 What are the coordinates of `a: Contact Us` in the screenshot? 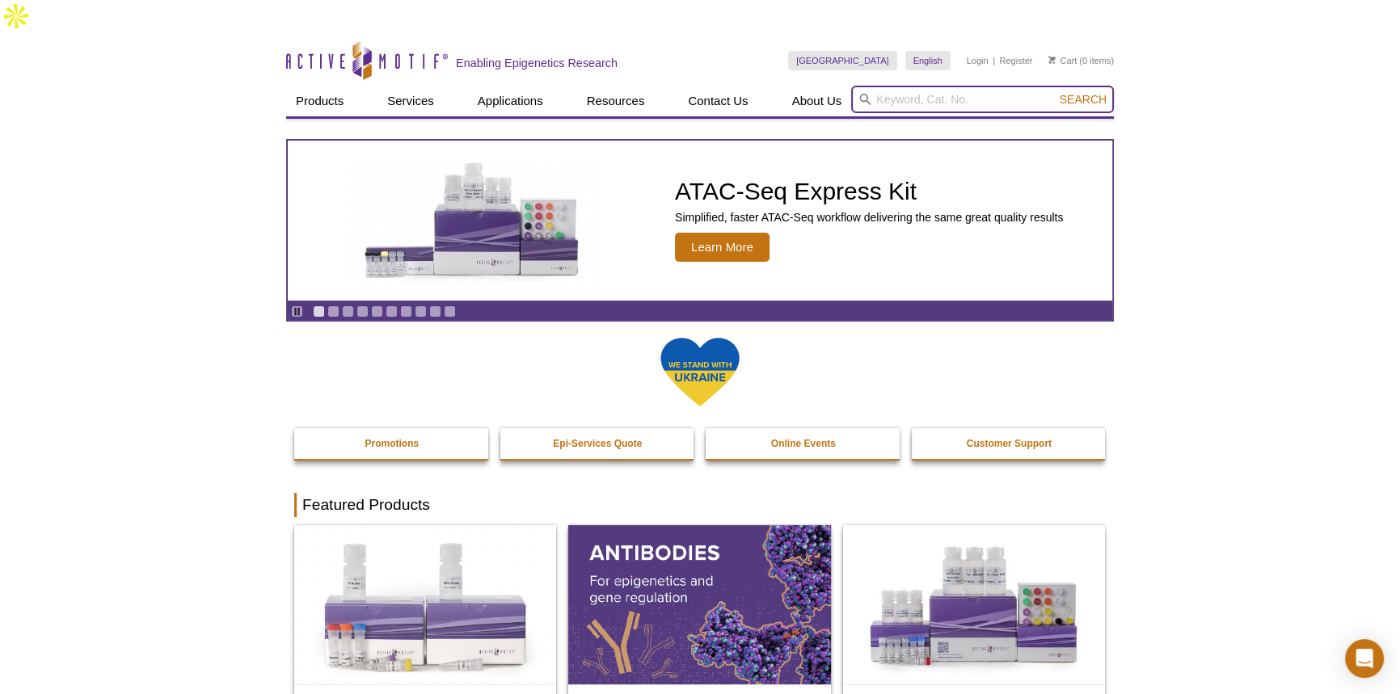 It's located at (718, 101).